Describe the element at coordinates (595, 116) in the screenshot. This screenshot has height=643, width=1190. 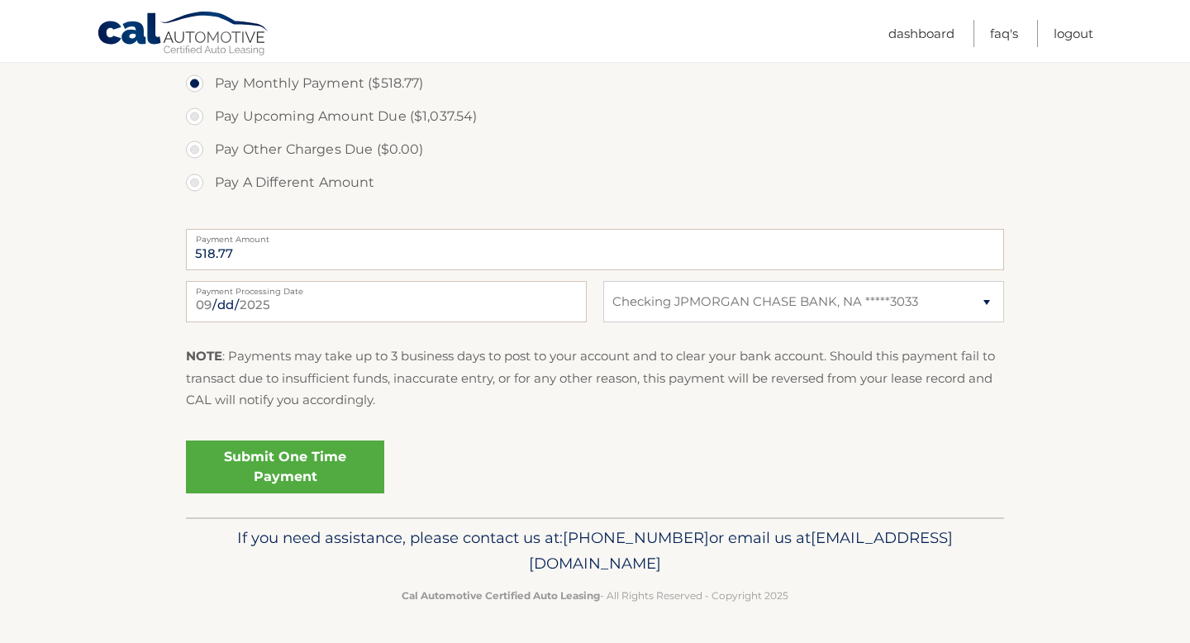
I see `label: Pay Upcoming Amount Due ($1,037.54)` at that location.